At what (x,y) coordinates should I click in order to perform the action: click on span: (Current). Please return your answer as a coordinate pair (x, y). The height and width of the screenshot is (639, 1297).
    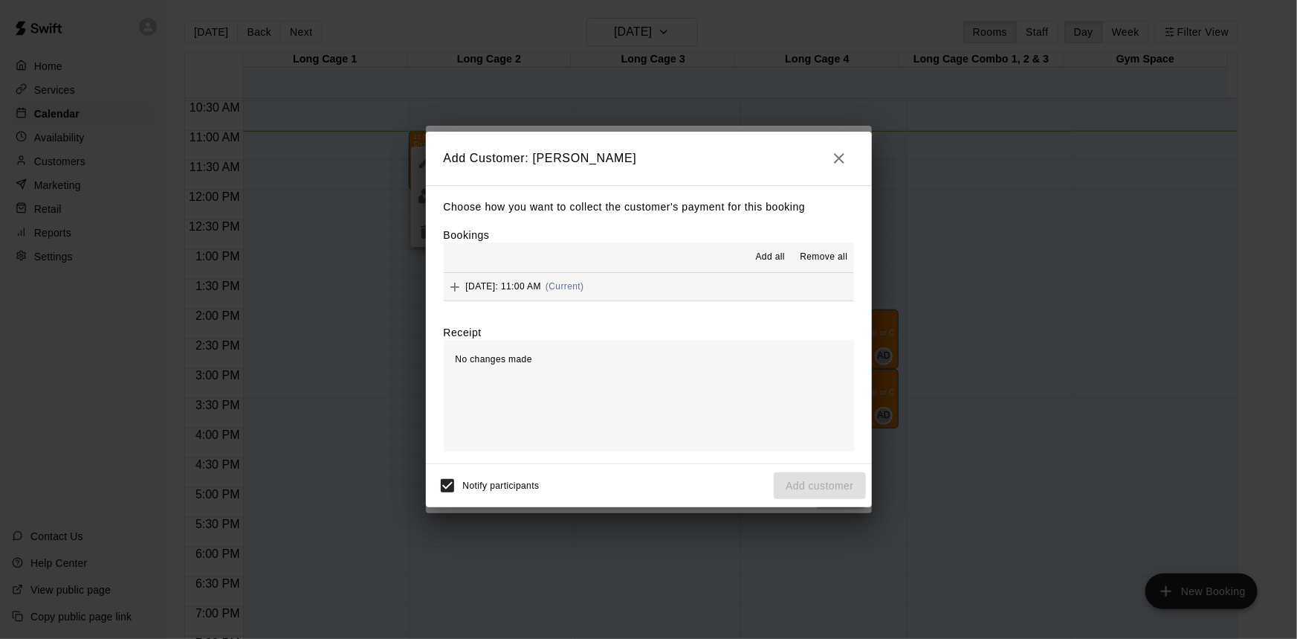
    Looking at the image, I should click on (565, 286).